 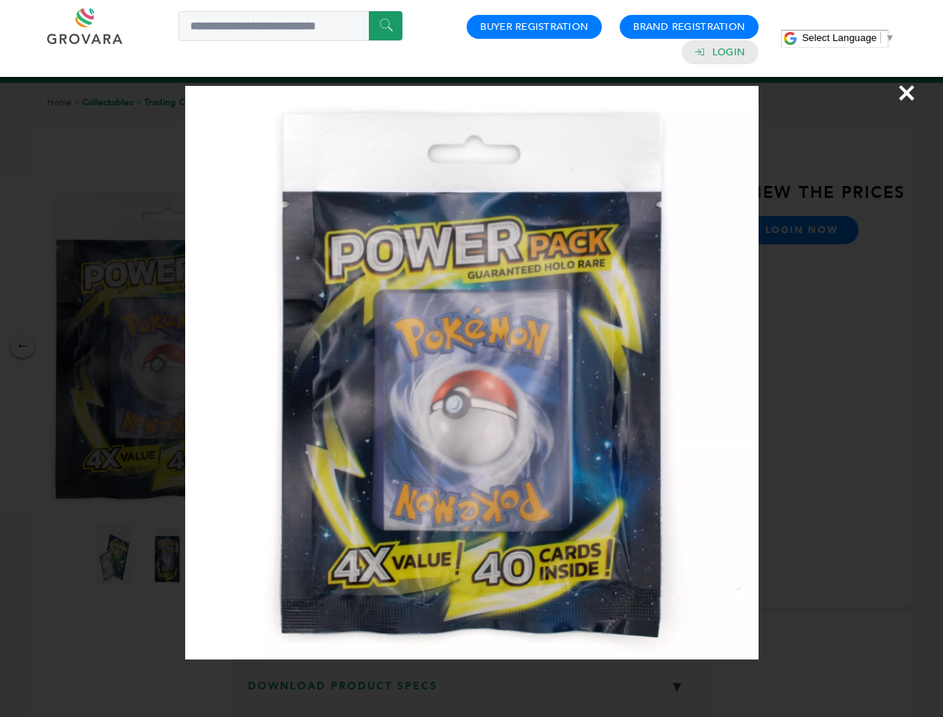 I want to click on input: Search a product or brand..., so click(x=291, y=26).